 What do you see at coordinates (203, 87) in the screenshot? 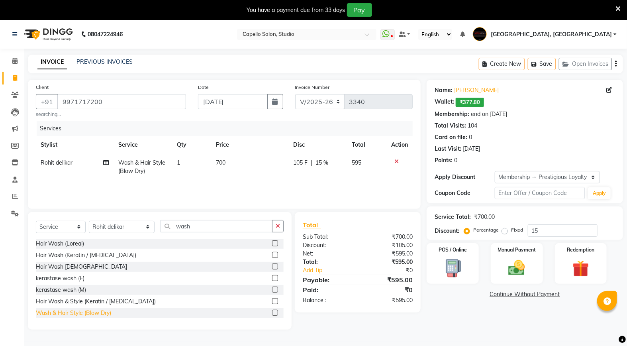
I see `label: Date` at bounding box center [203, 87].